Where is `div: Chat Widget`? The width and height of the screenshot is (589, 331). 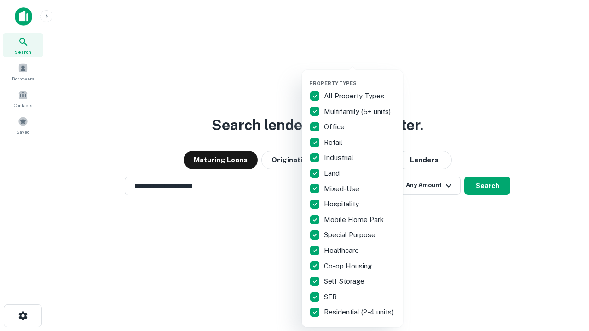
div: Chat Widget is located at coordinates (566, 280).